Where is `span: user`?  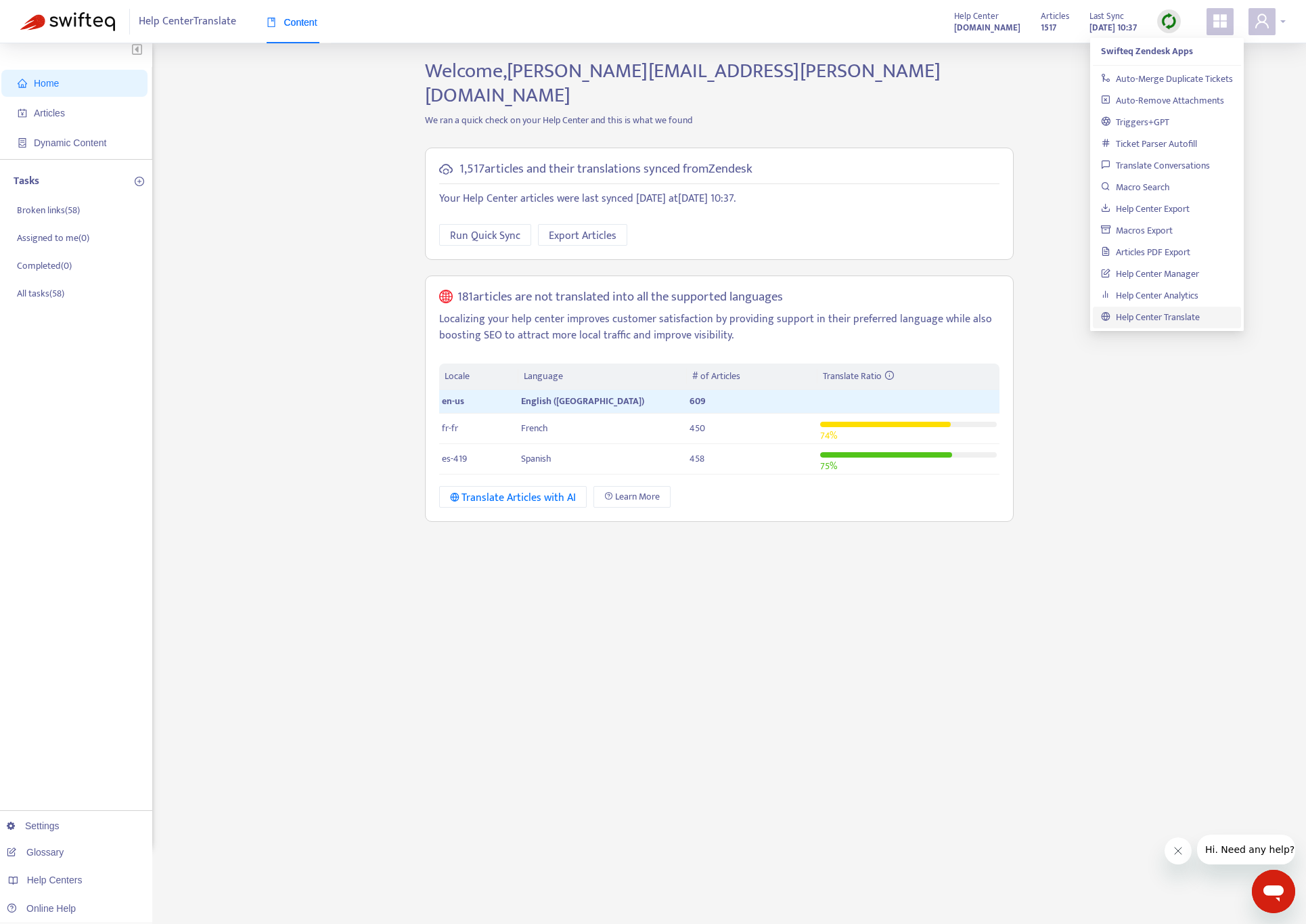 span: user is located at coordinates (1262, 21).